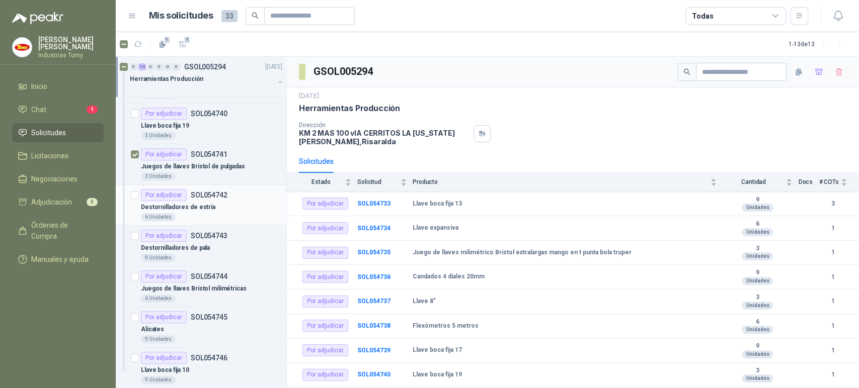 This screenshot has width=859, height=388. What do you see at coordinates (344, 71) in the screenshot?
I see `h3: GSOL005294` at bounding box center [344, 71].